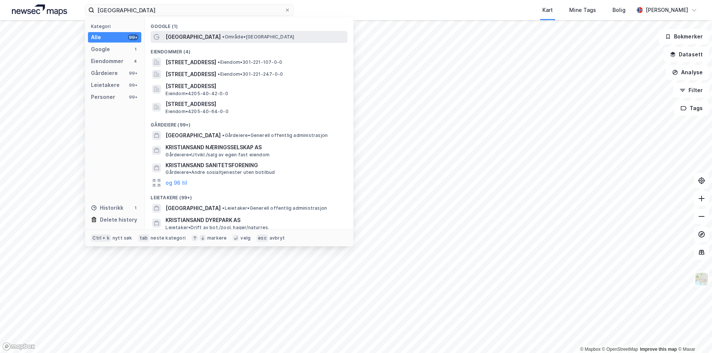 The image size is (712, 353). Describe the element at coordinates (107, 61) in the screenshot. I see `div: Eiendommer` at that location.